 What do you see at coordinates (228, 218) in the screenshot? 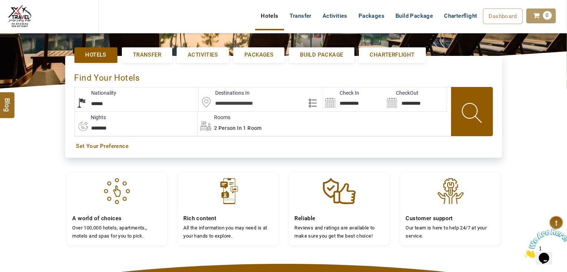
I see `h4: Rich content` at bounding box center [228, 218].